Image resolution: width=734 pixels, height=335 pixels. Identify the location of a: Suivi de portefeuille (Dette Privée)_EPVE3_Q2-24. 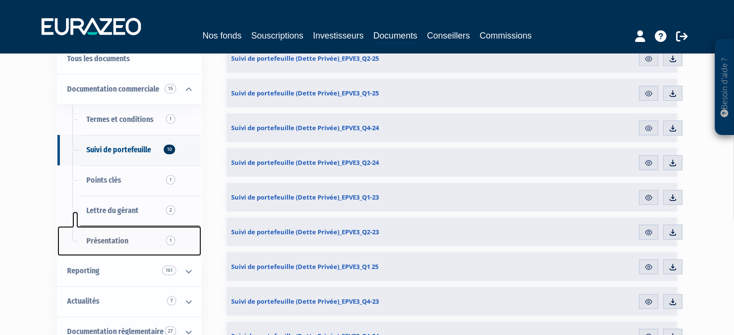
(368, 163).